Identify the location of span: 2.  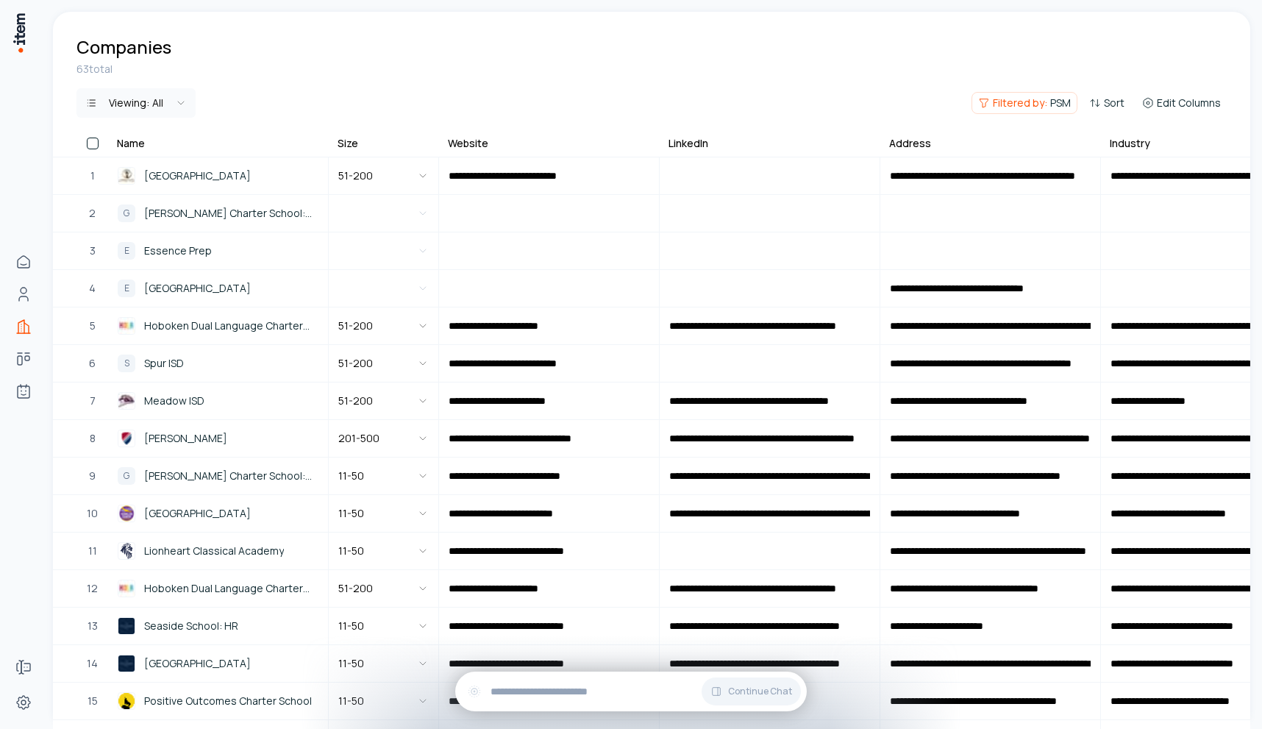
(92, 213).